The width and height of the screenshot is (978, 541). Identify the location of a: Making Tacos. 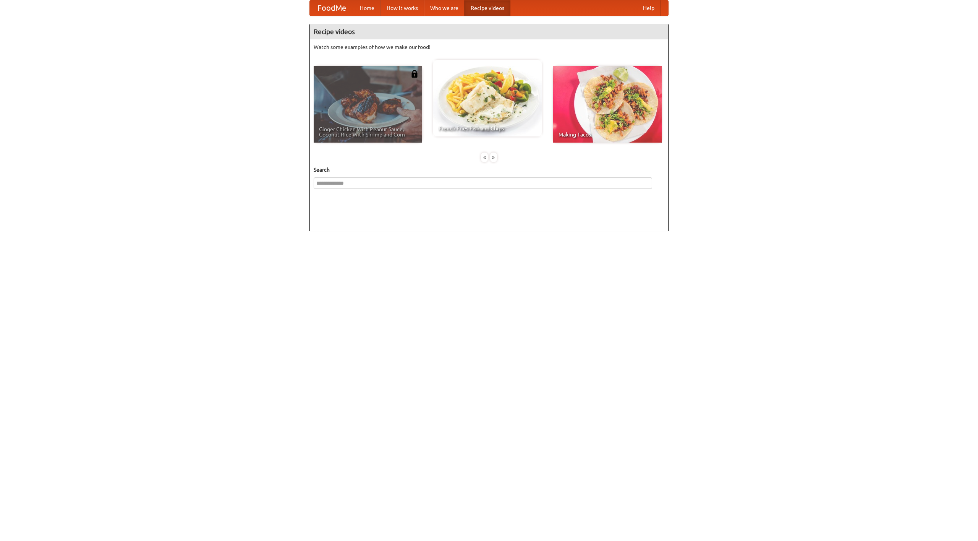
(608, 104).